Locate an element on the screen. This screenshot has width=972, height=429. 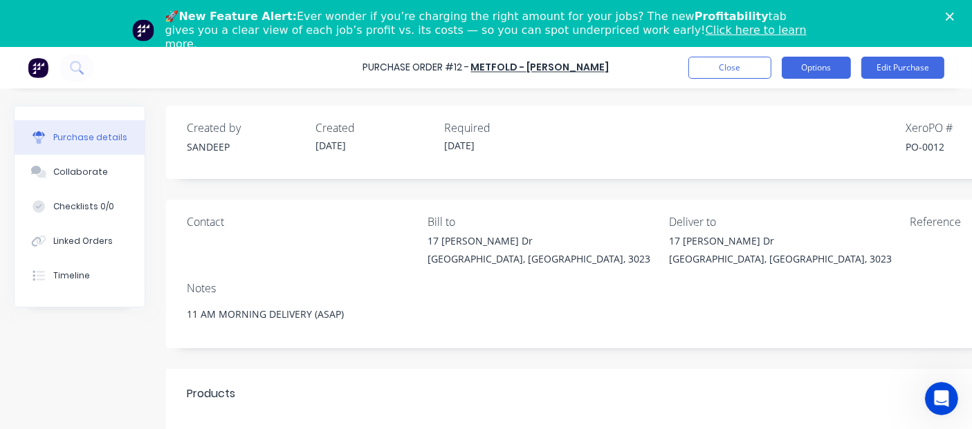
button: Timeline is located at coordinates (80, 276).